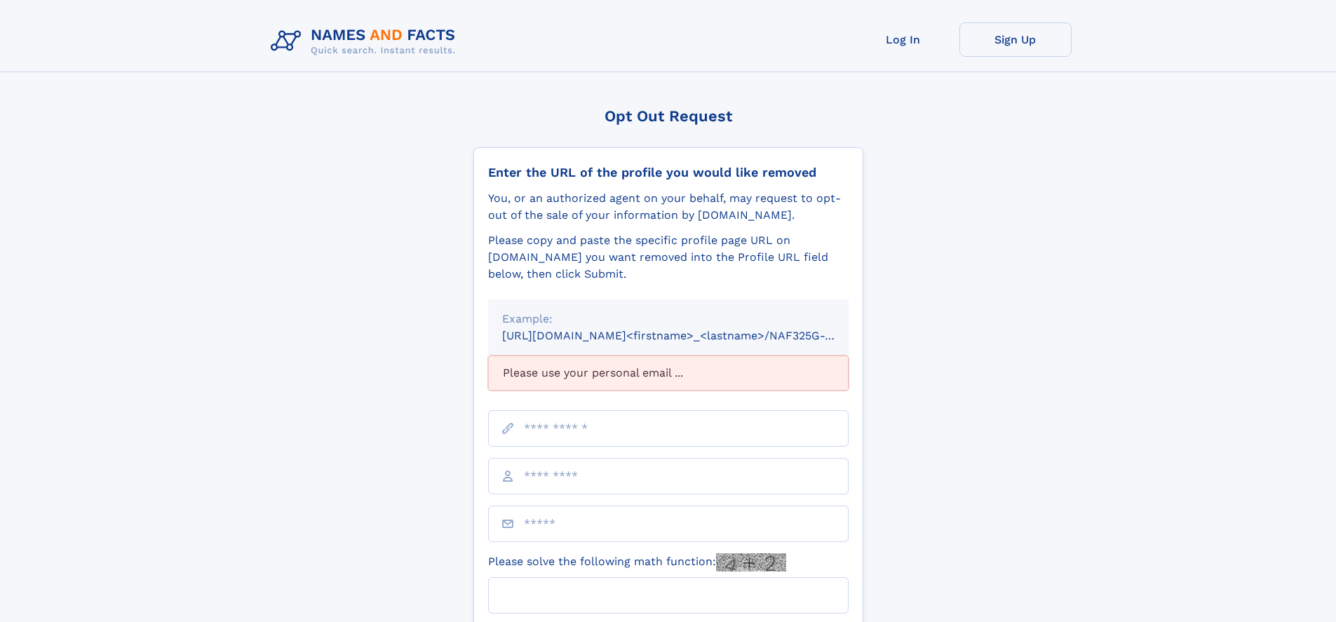 Image resolution: width=1336 pixels, height=622 pixels. Describe the element at coordinates (668, 319) in the screenshot. I see `div: Example:` at that location.